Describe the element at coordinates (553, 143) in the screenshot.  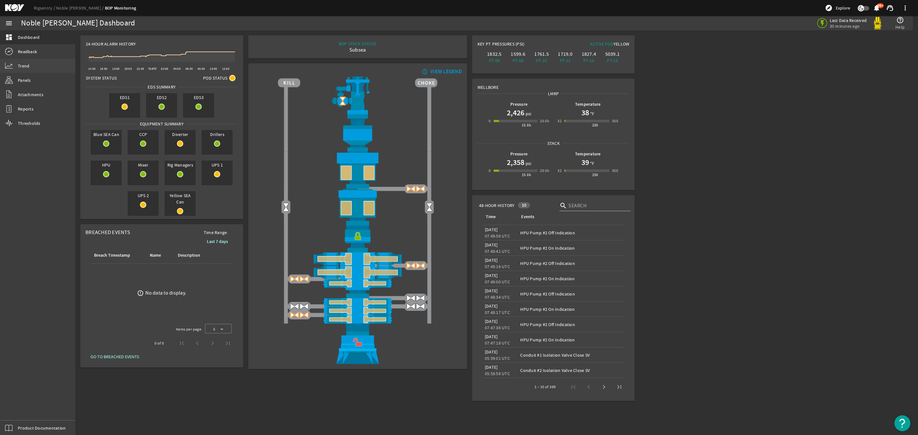
I see `span: Stack` at that location.